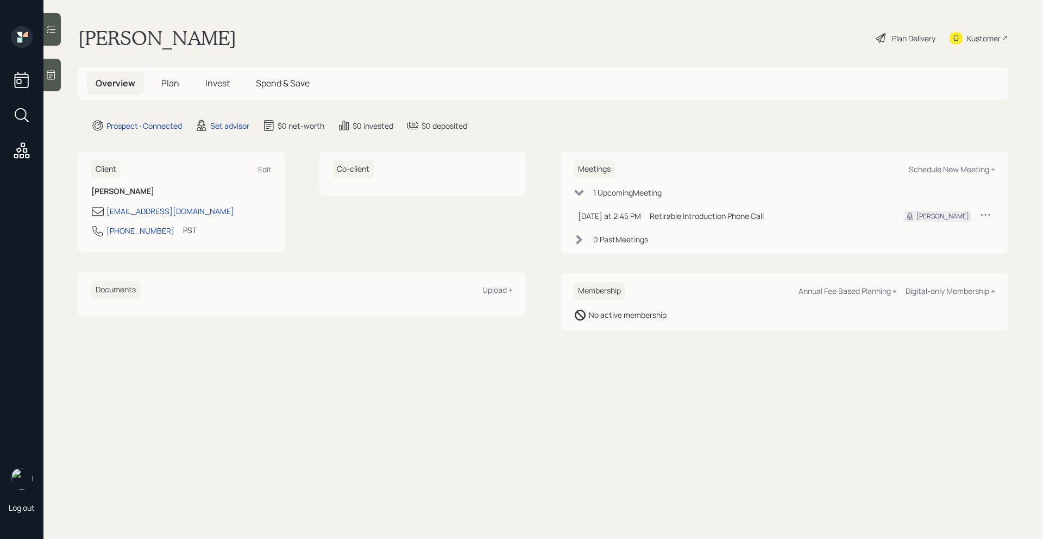  What do you see at coordinates (190, 230) in the screenshot?
I see `div: PST` at bounding box center [190, 230].